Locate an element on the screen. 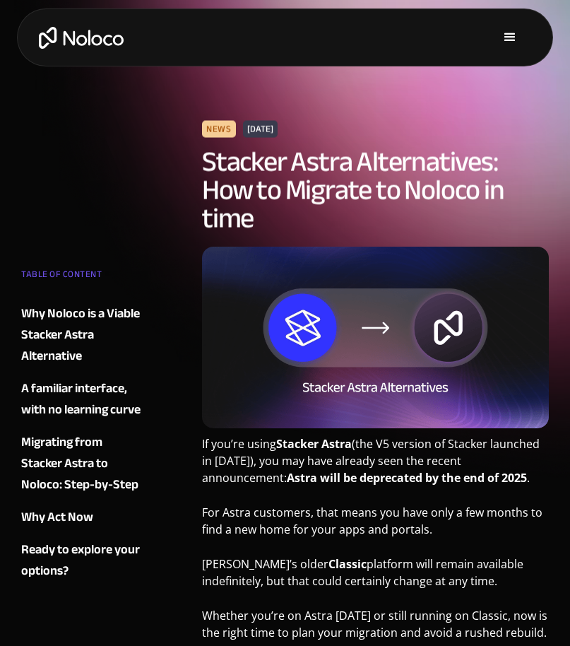 This screenshot has height=646, width=570. div: A familiar interface, with no learning curve is located at coordinates (82, 399).